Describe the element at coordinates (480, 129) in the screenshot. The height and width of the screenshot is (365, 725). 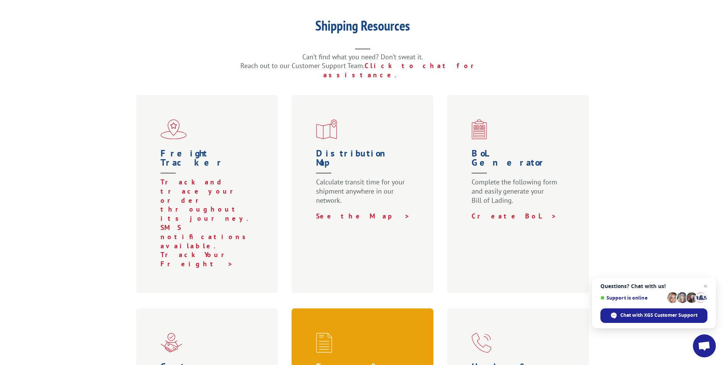
I see `img: xgs-icon-bo-l-generator-red` at that location.